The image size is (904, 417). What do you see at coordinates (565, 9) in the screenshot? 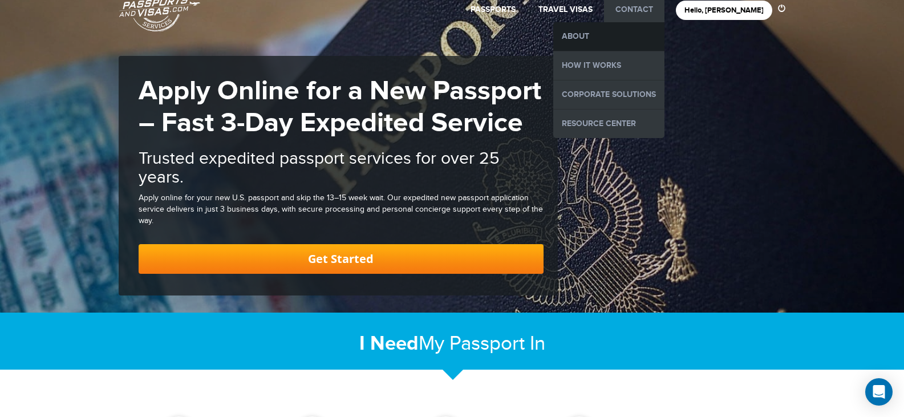
I see `a: Travel Visas` at bounding box center [565, 9].